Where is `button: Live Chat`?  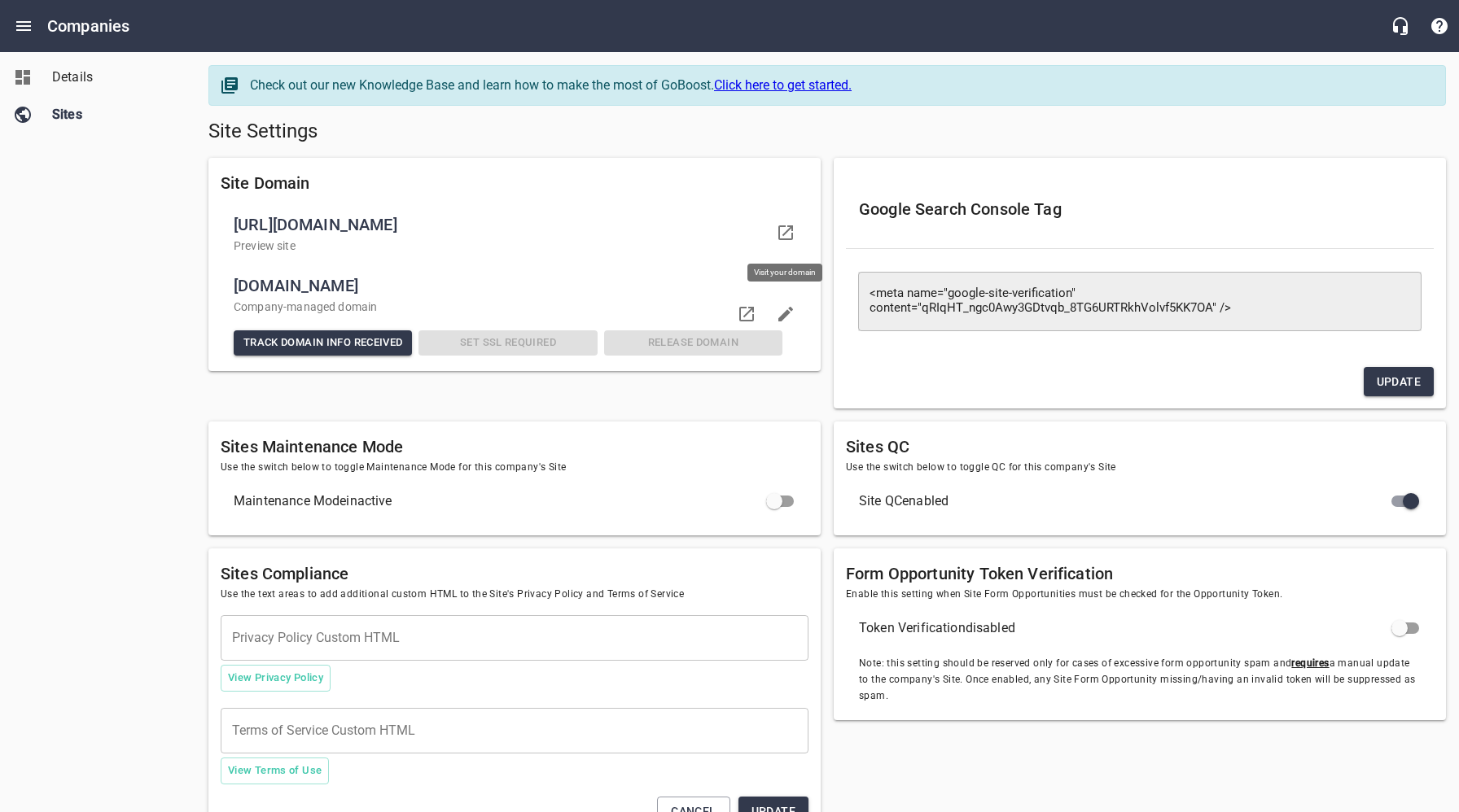 button: Live Chat is located at coordinates (1400, 26).